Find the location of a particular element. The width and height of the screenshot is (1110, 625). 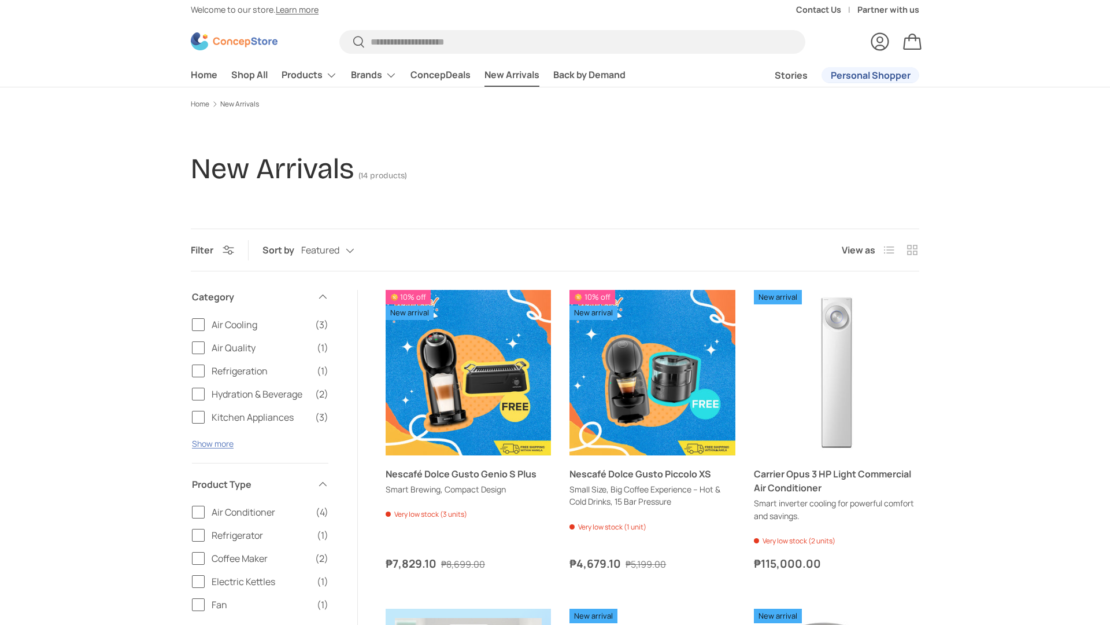

nav: Primary is located at coordinates (408, 75).